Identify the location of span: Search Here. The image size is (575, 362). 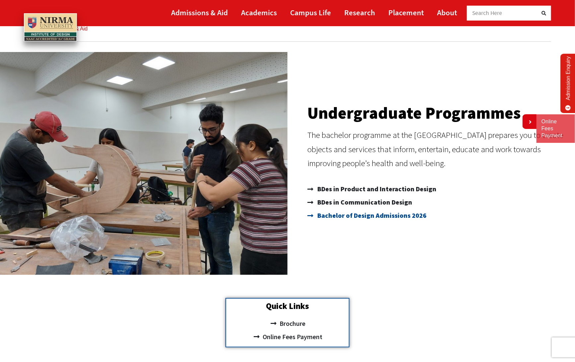
(487, 13).